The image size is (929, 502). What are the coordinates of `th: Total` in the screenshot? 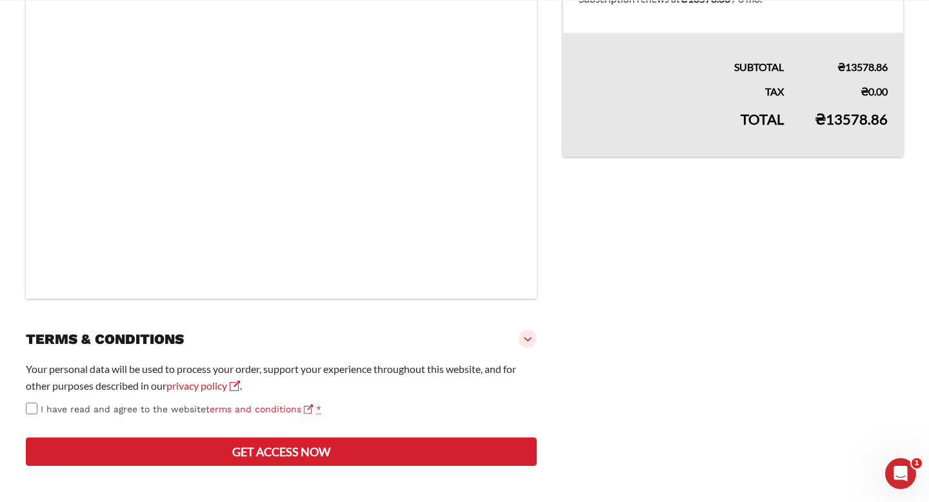 It's located at (681, 128).